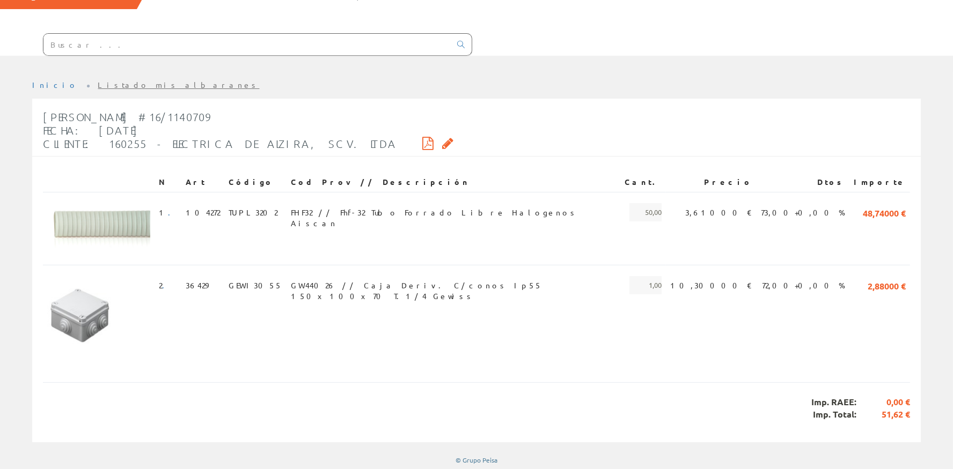 This screenshot has height=469, width=953. Describe the element at coordinates (718, 212) in the screenshot. I see `span: 3,61000 €` at that location.